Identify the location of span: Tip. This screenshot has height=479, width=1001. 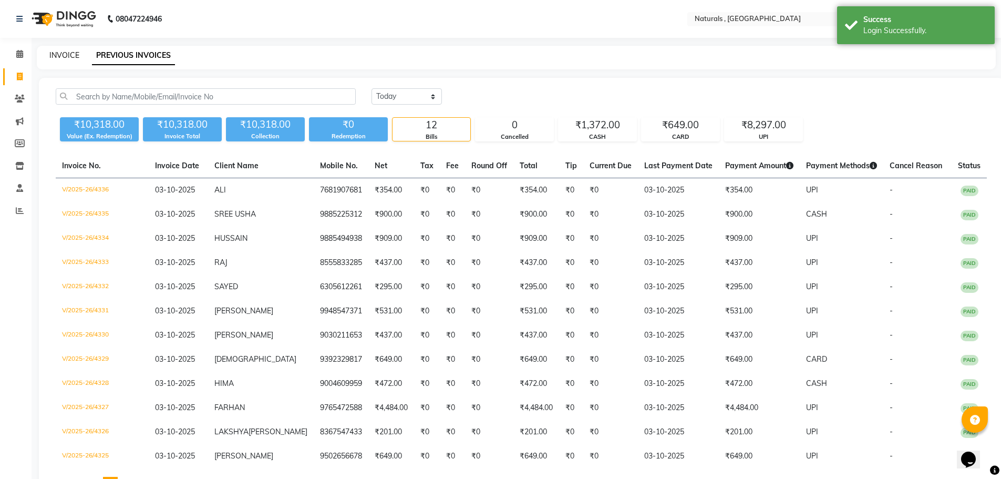
(571, 166).